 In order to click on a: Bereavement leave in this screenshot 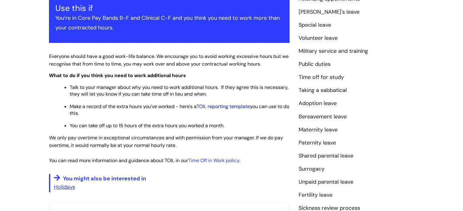, I will do `click(322, 117)`.